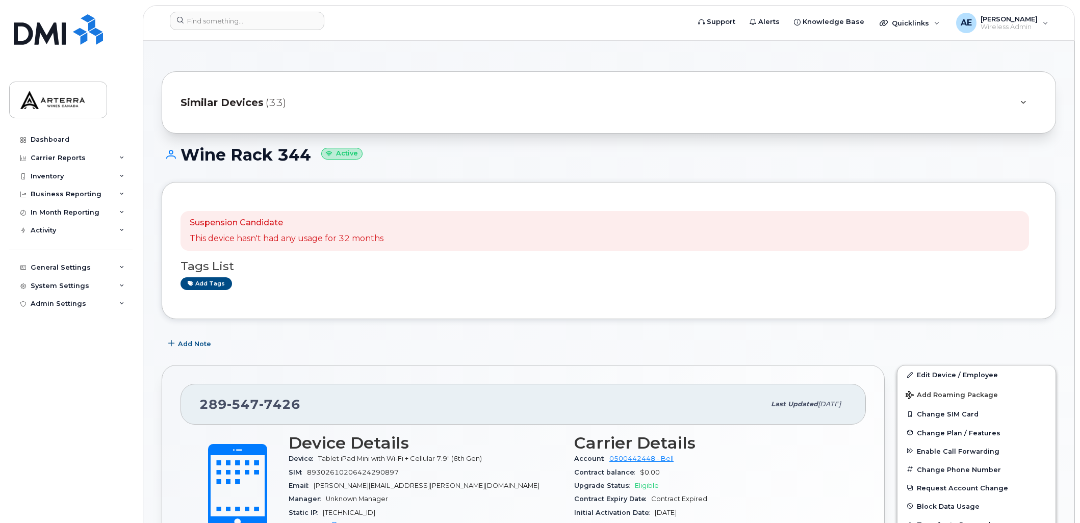 The height and width of the screenshot is (523, 1080). What do you see at coordinates (303, 459) in the screenshot?
I see `span: Device` at bounding box center [303, 459].